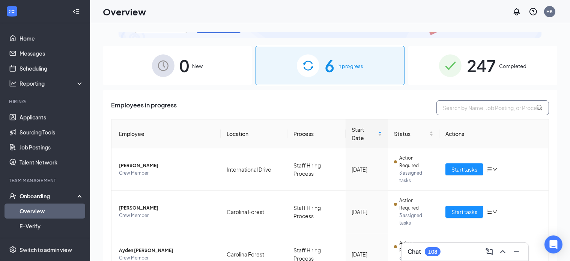 This screenshot has height=261, width=570. Describe the element at coordinates (549, 11) in the screenshot. I see `div: HK` at that location.